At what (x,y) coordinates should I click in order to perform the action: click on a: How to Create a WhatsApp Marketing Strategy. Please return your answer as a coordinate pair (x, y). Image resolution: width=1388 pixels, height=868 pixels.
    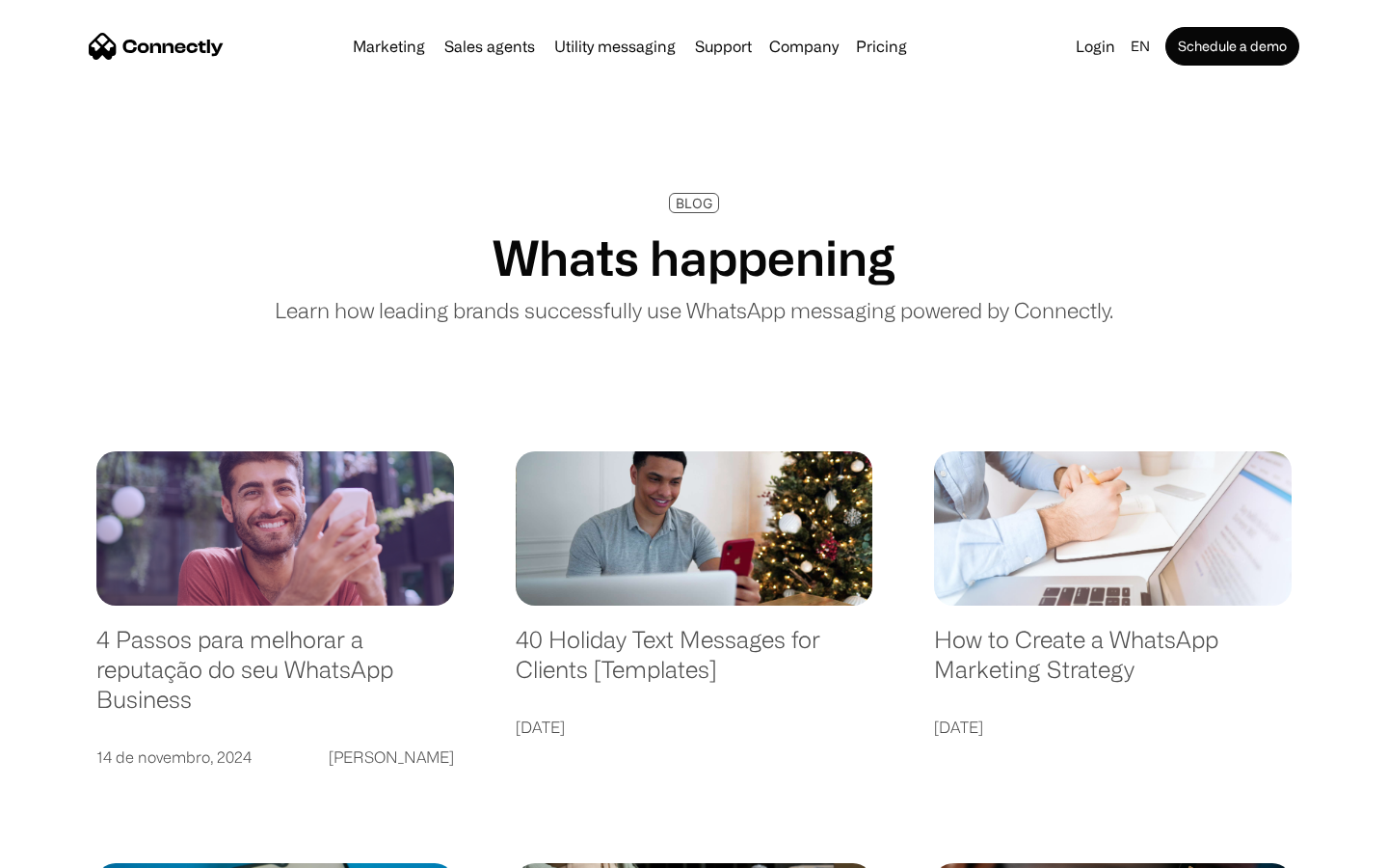
    Looking at the image, I should click on (1113, 664).